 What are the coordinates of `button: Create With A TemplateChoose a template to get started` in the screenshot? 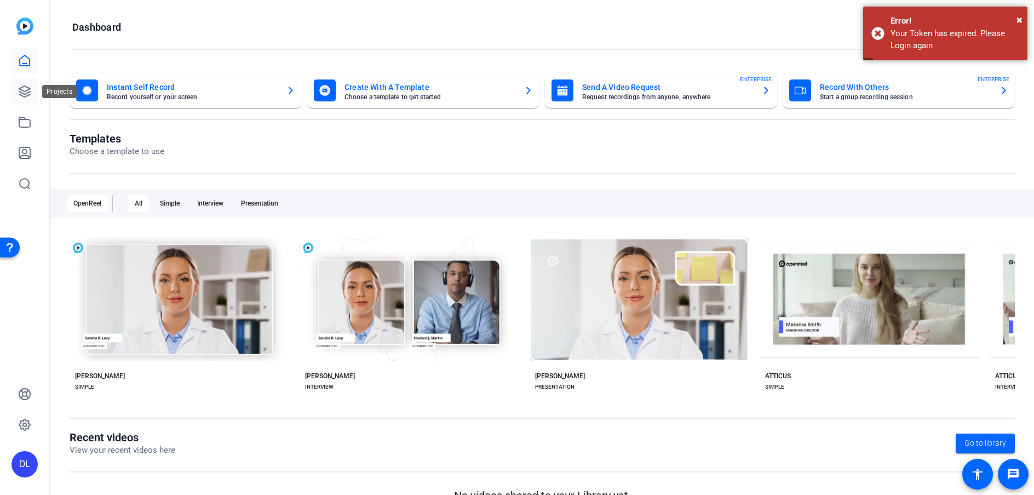 It's located at (423, 90).